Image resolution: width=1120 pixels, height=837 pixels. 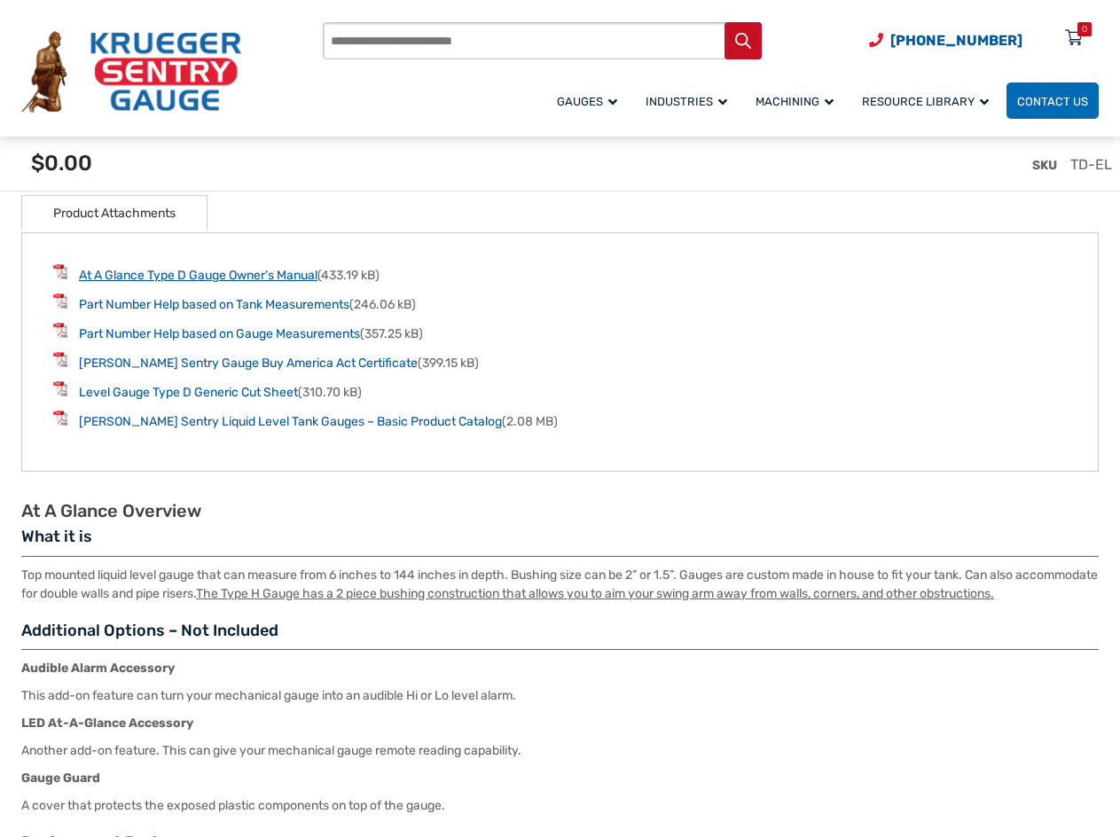 What do you see at coordinates (925, 101) in the screenshot?
I see `span: Resource Library` at bounding box center [925, 101].